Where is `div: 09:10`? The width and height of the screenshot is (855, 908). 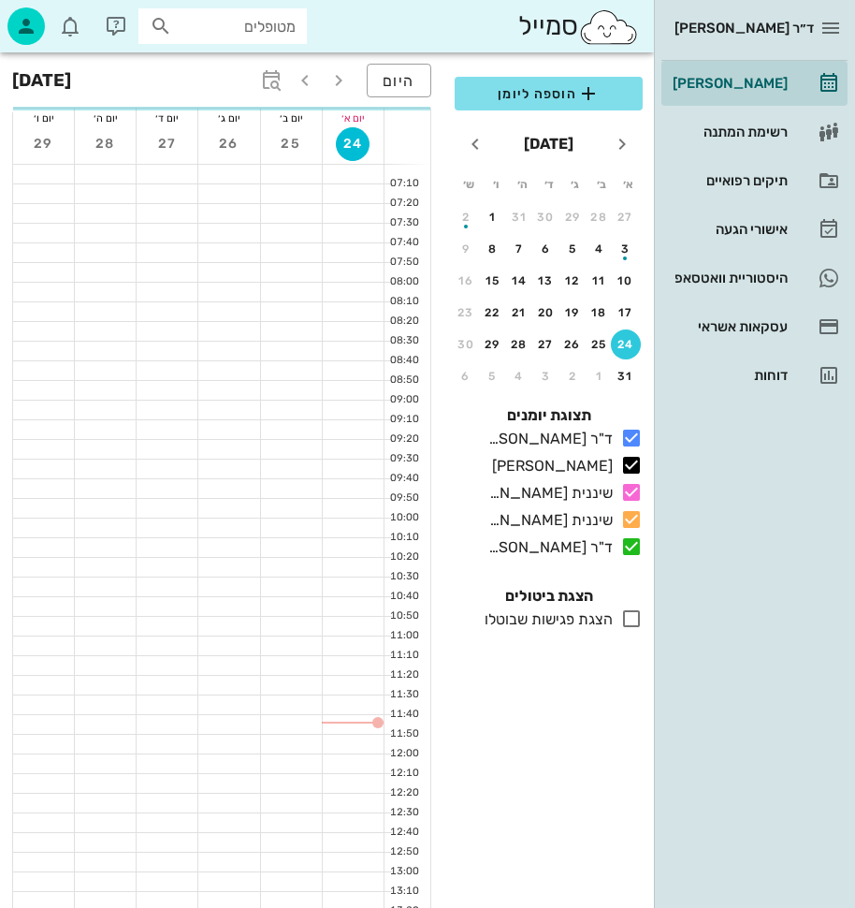
div: 09:10 is located at coordinates (403, 419).